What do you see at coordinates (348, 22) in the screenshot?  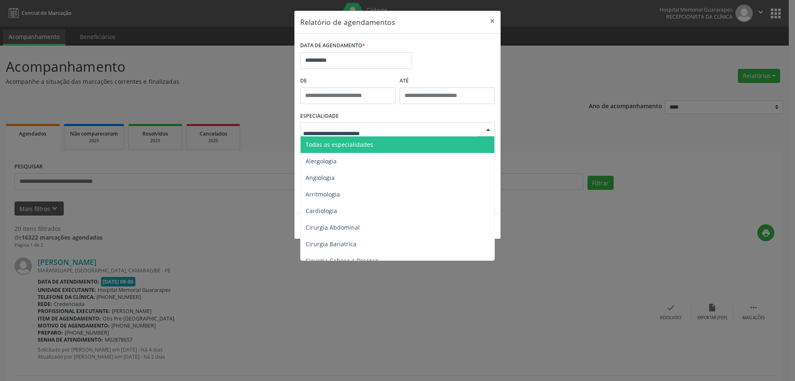 I see `h5: Relatório de agendamentos` at bounding box center [348, 22].